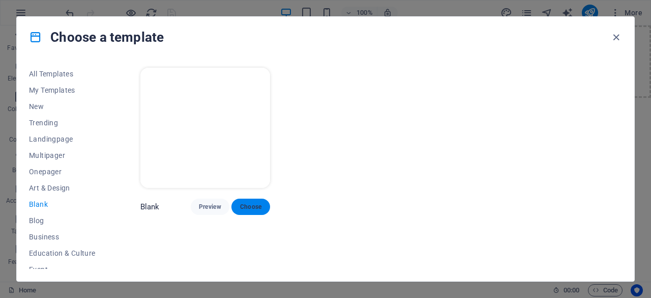  Describe the element at coordinates (62, 123) in the screenshot. I see `span: Trending` at that location.